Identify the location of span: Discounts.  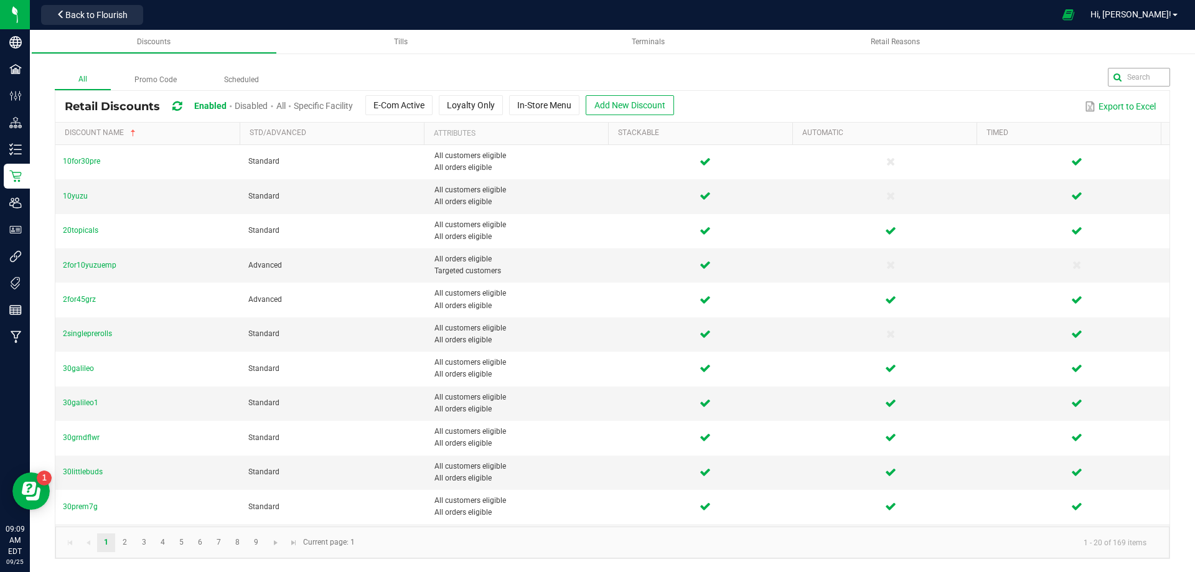
(154, 42).